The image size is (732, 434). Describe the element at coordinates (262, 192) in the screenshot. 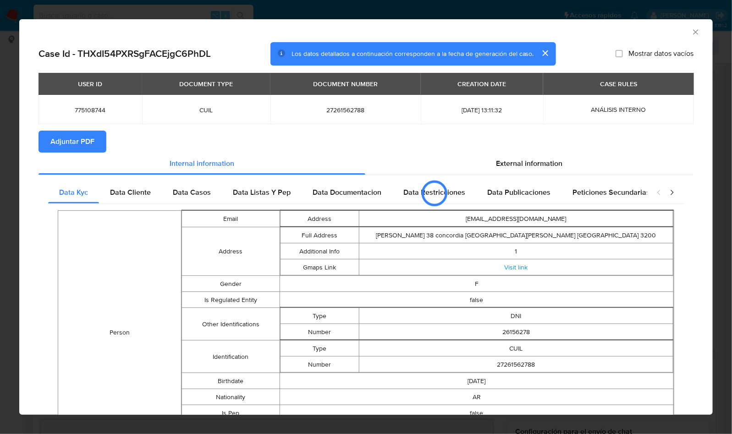

I see `span: Data Listas Y Pep` at that location.